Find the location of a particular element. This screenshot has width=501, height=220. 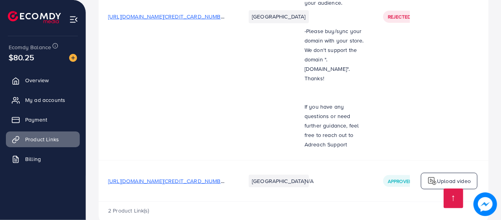

a: My ad accounts is located at coordinates (43, 100).